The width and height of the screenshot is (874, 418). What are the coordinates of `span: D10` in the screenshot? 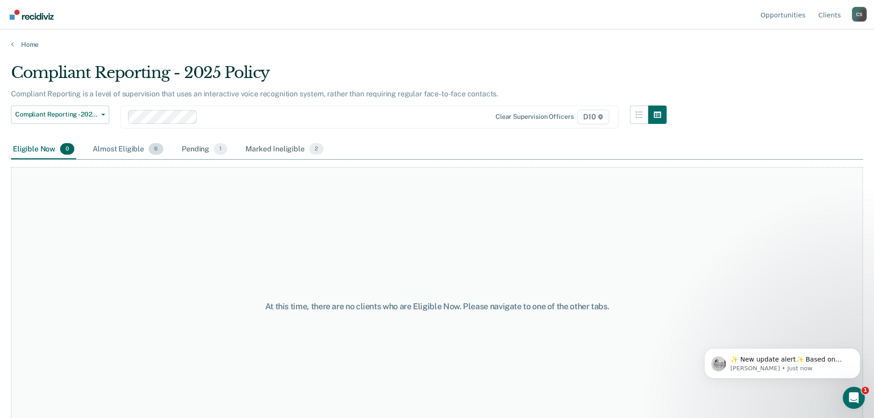 It's located at (593, 117).